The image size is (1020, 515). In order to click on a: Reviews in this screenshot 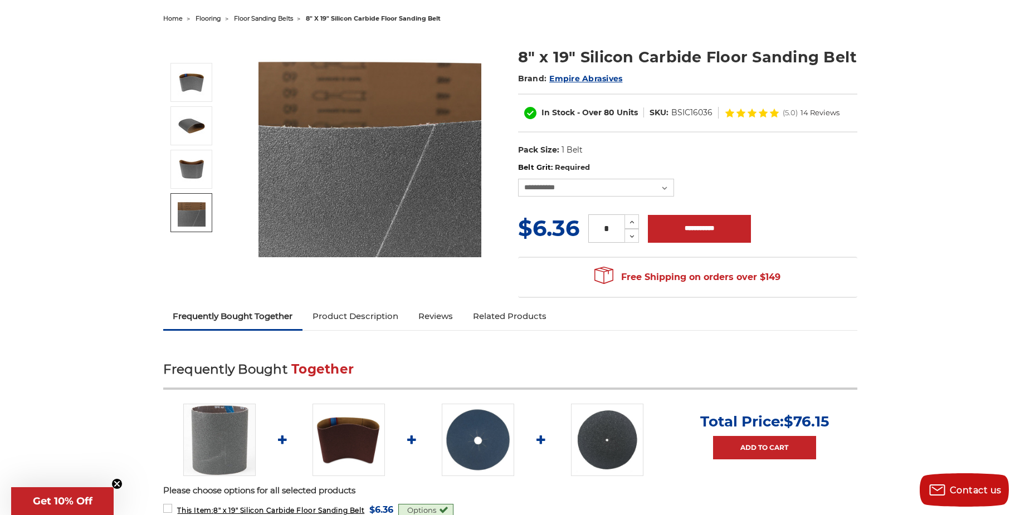, I will do `click(436, 316)`.